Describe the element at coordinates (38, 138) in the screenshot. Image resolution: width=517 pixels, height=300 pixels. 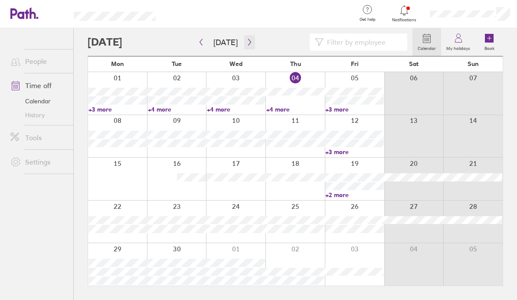
I see `a: Tools` at that location.